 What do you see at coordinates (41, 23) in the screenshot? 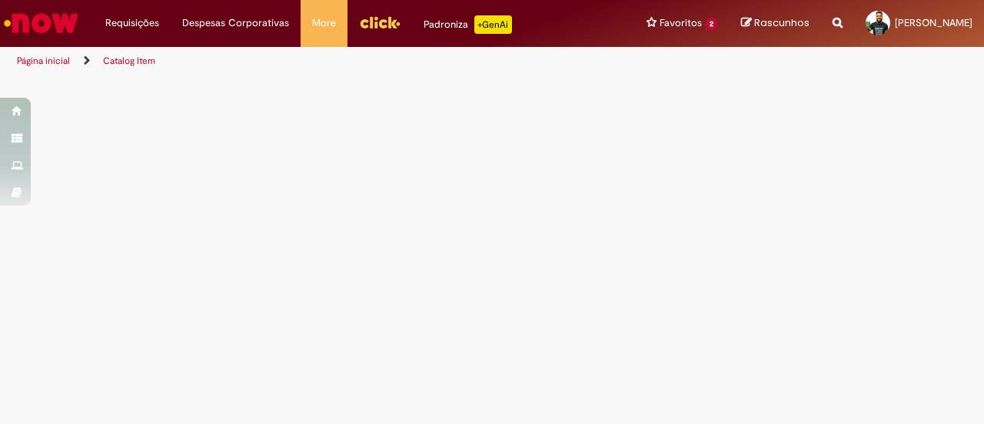
I see `img: ServiceNow` at bounding box center [41, 23].